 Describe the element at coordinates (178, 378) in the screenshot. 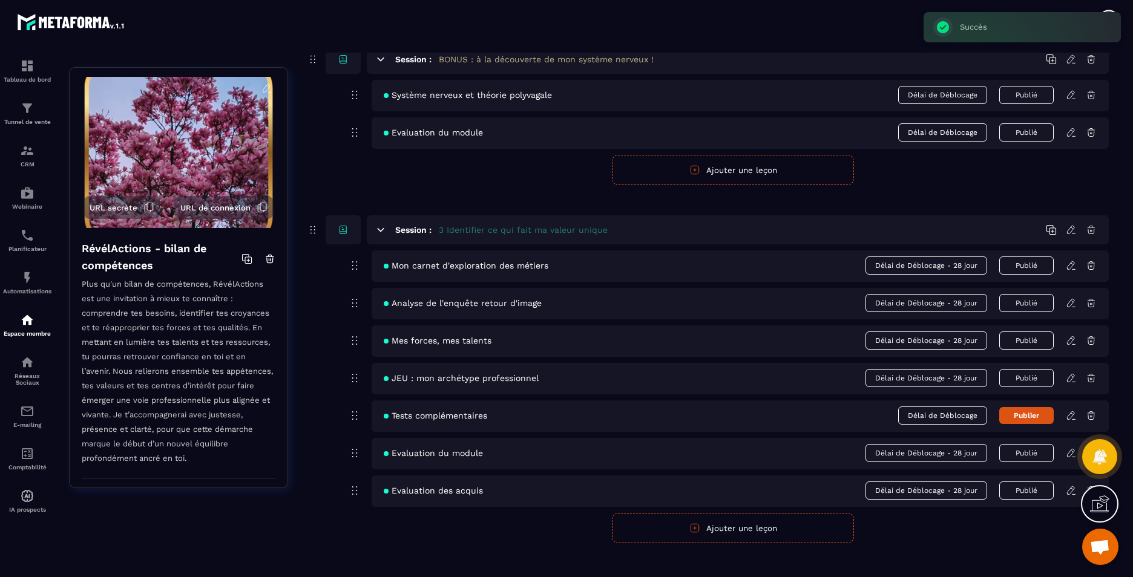

I see `p: Plus qu'un bilan de compétences, RévélActions est une invitation à mieux te connaître : comprendr...` at that location.